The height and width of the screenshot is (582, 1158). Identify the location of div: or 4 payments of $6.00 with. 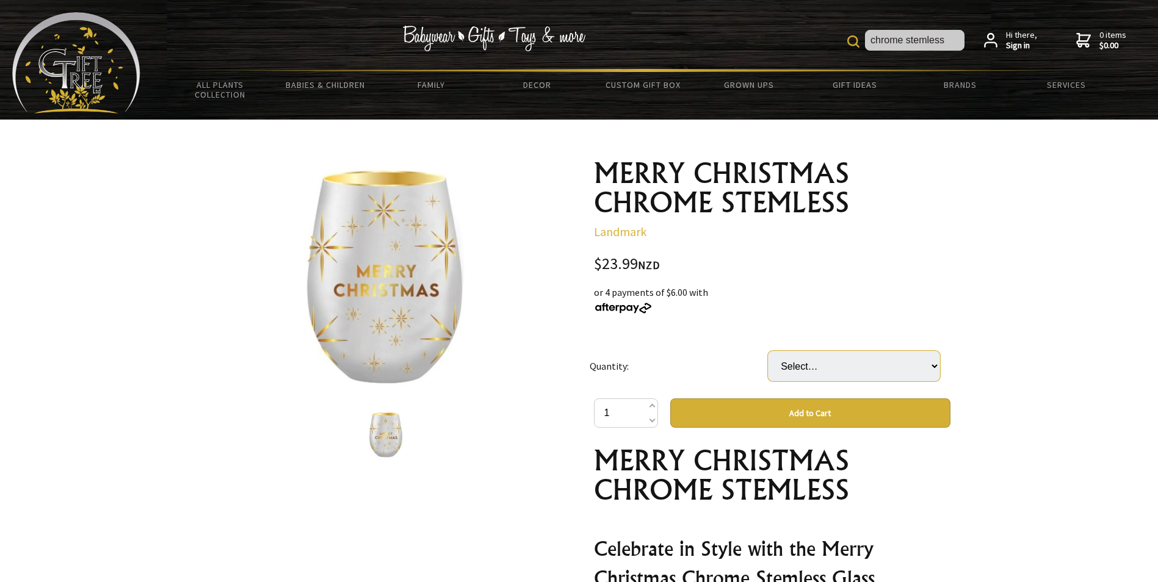
(772, 300).